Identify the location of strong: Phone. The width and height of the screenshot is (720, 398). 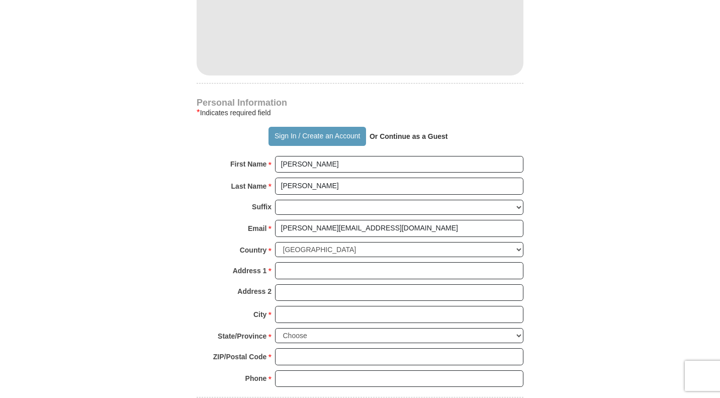
(256, 378).